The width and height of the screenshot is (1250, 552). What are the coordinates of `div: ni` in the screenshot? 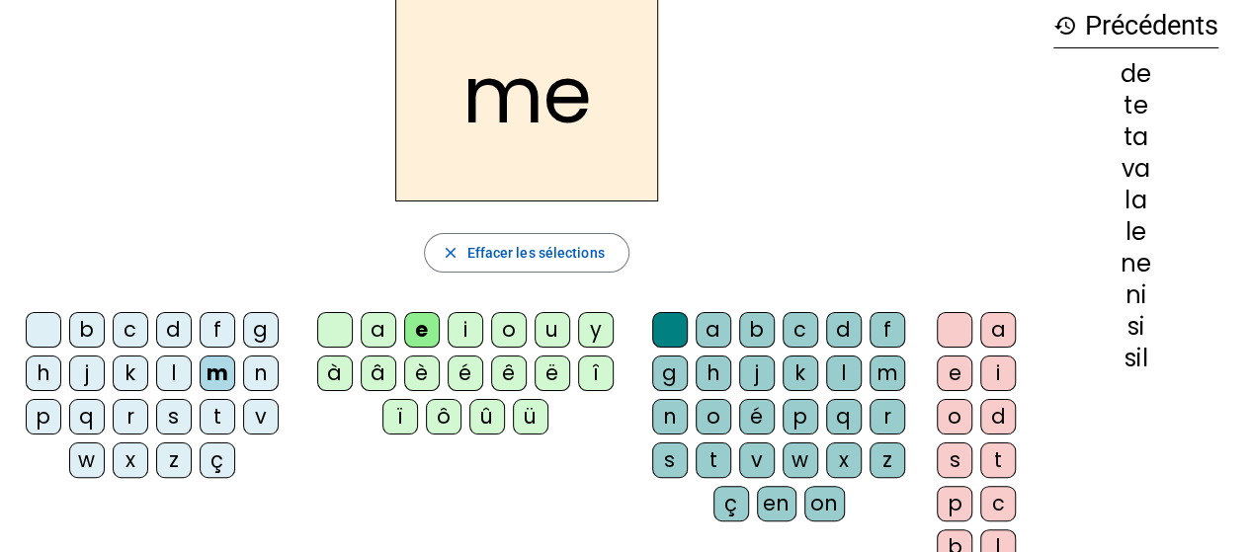 It's located at (1135, 295).